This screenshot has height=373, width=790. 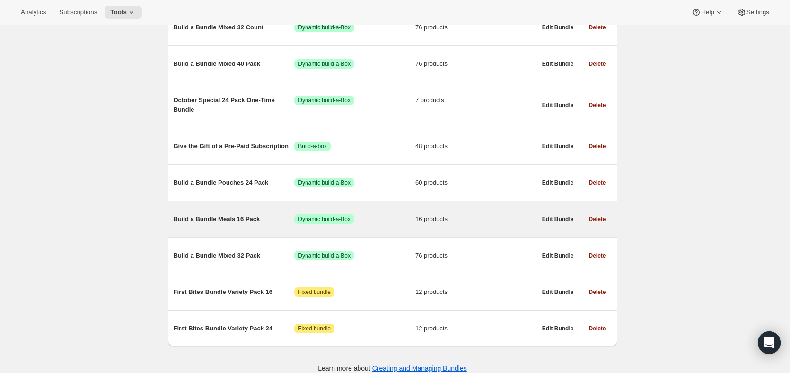 I want to click on span: 48 products, so click(x=476, y=146).